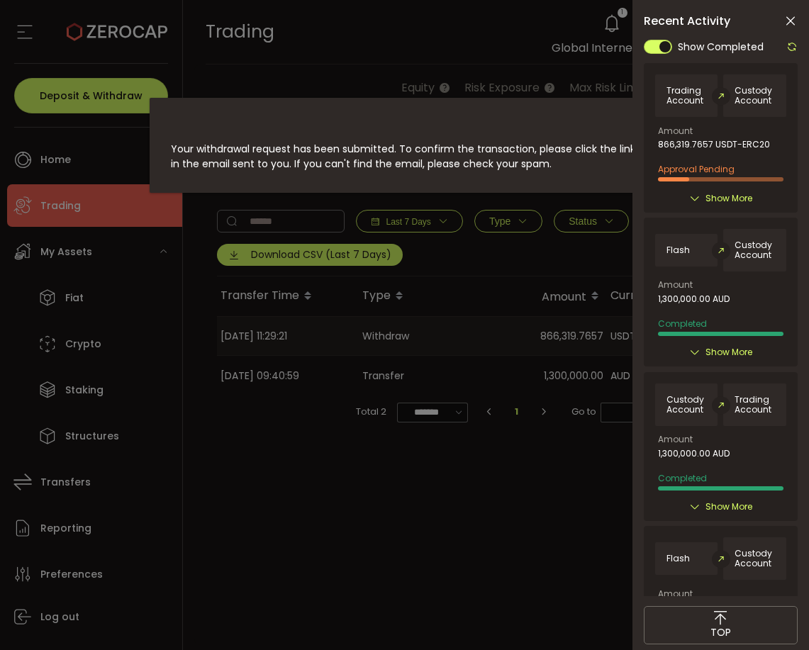 The image size is (809, 650). What do you see at coordinates (720, 47) in the screenshot?
I see `span: Show Completed` at bounding box center [720, 47].